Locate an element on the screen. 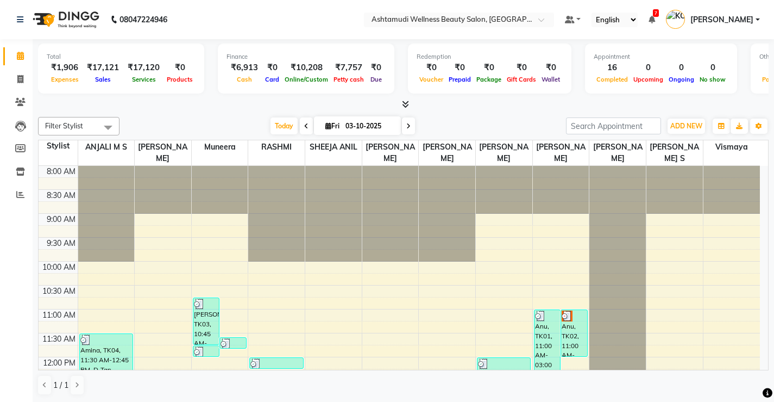 The width and height of the screenshot is (774, 402). div: Nisha, TK06, 11:35 AM-11:50 AM, Eyebrows Threading is located at coordinates (233, 342).